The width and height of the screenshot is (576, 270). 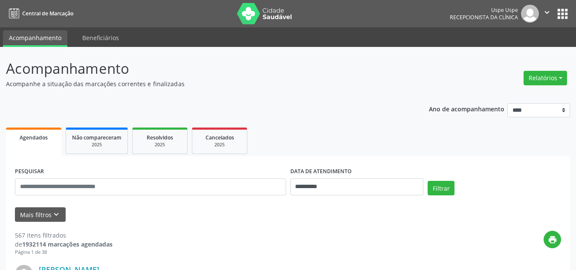 What do you see at coordinates (64, 235) in the screenshot?
I see `div: 567 itens filtrados` at bounding box center [64, 235].